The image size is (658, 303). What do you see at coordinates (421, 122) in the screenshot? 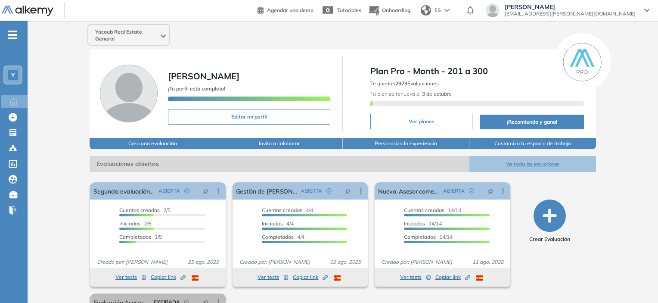
I see `button: Ver planes` at bounding box center [421, 122].